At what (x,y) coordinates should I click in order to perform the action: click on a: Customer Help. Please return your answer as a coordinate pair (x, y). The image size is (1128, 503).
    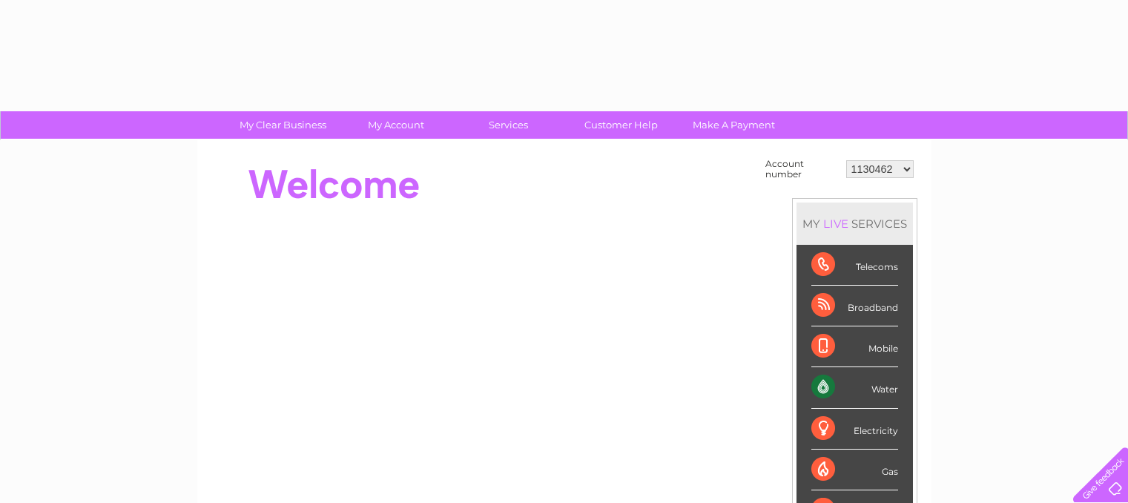
    Looking at the image, I should click on (621, 125).